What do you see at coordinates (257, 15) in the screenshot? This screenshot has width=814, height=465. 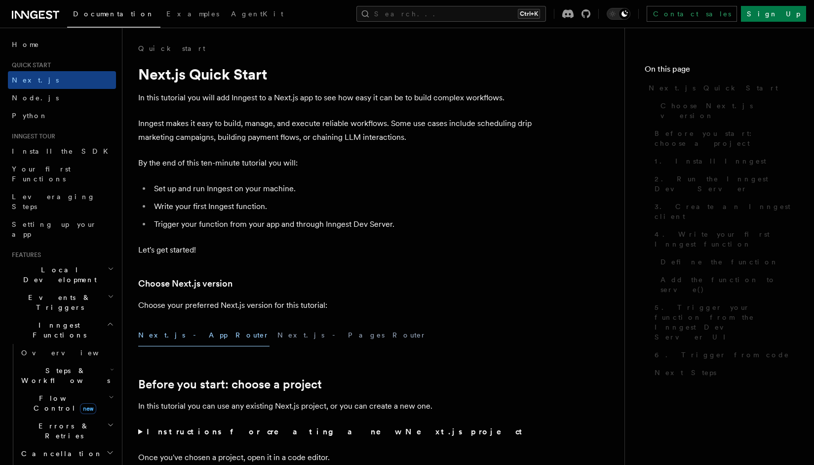 I see `a: AgentKit` at bounding box center [257, 15].